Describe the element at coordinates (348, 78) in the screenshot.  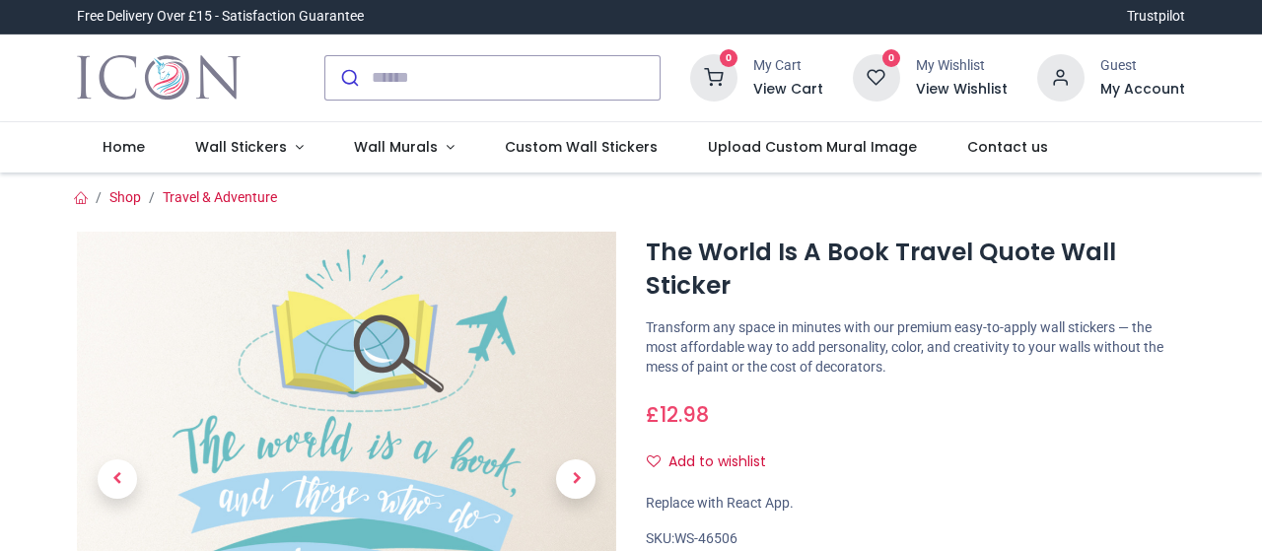
I see `button: Submit` at that location.